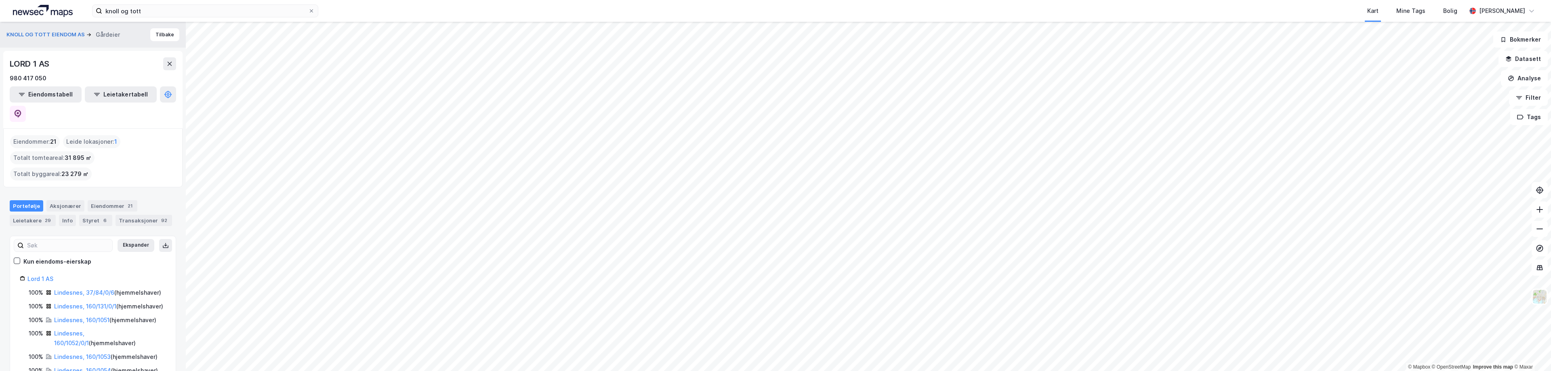 Image resolution: width=1551 pixels, height=371 pixels. Describe the element at coordinates (78, 158) in the screenshot. I see `span: 31 895 ㎡` at that location.